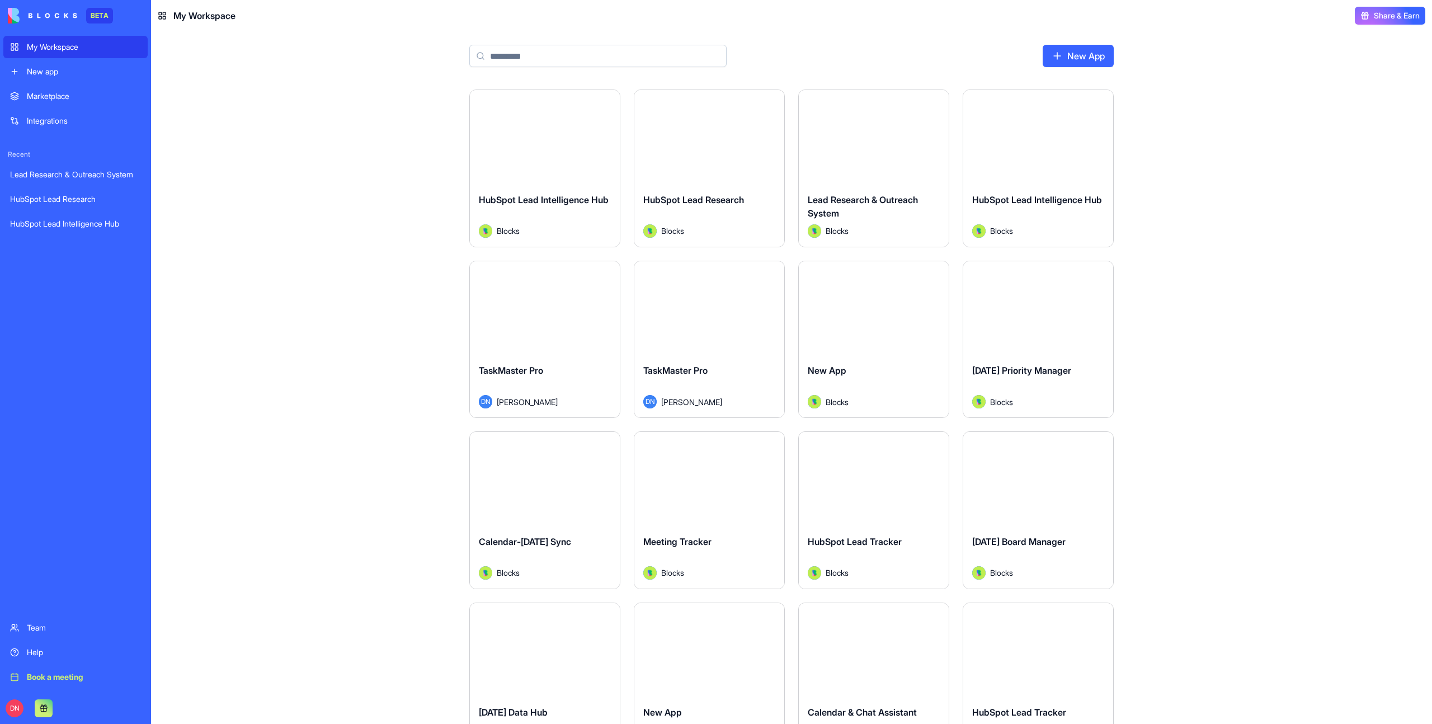 Image resolution: width=1432 pixels, height=724 pixels. What do you see at coordinates (709, 510) in the screenshot?
I see `a: Meeting TrackerAvatarBlocks` at bounding box center [709, 510].